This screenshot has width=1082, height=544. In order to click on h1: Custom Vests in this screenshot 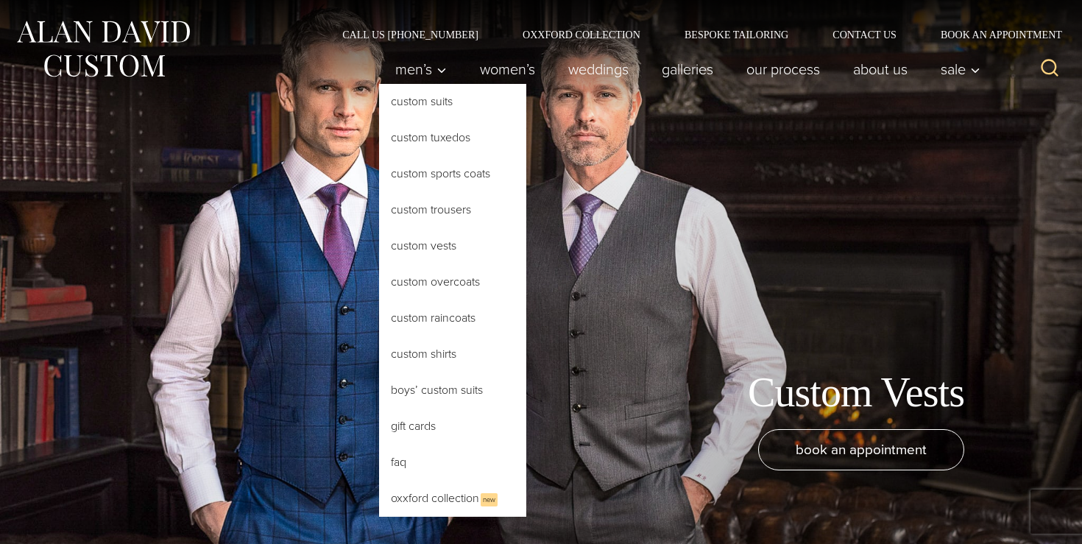, I will do `click(856, 392)`.